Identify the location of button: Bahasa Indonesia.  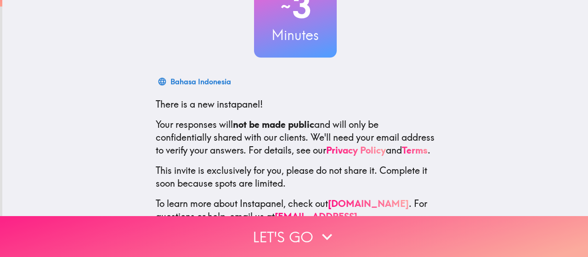
(195, 81).